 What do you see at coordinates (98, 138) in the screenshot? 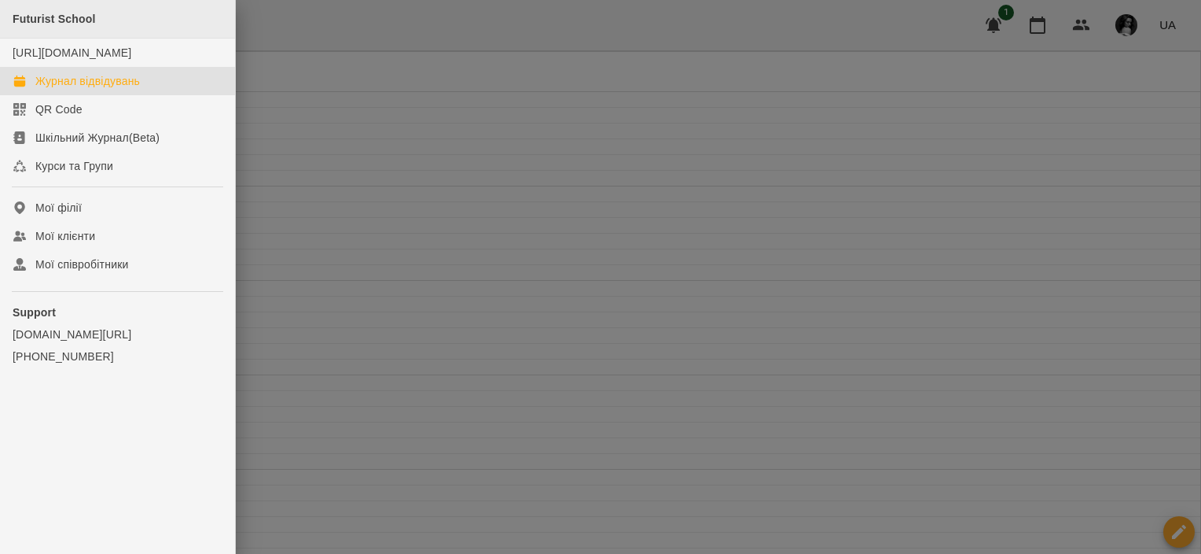
I see `div: Шкільний Журнал(Beta)` at bounding box center [98, 138].